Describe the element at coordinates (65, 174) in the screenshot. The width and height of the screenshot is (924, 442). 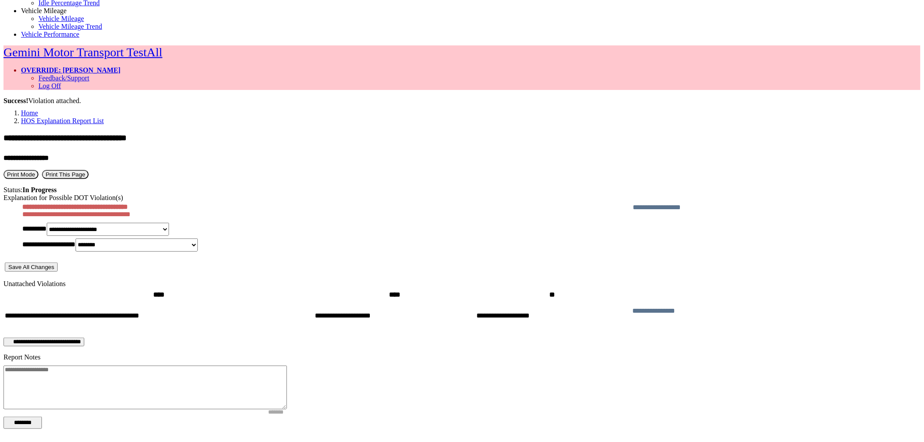
I see `button: Print This Page` at that location.